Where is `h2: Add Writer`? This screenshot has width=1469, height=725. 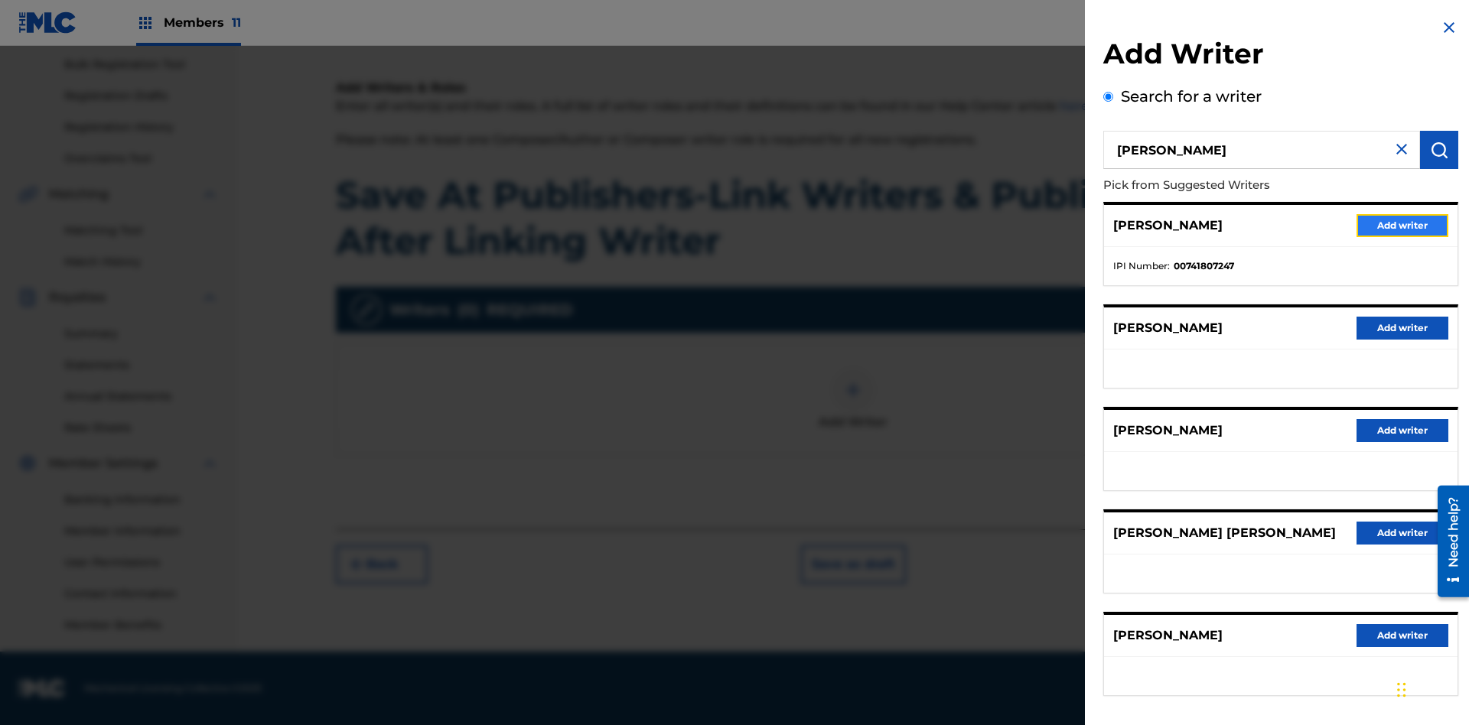 h2: Add Writer is located at coordinates (1281, 56).